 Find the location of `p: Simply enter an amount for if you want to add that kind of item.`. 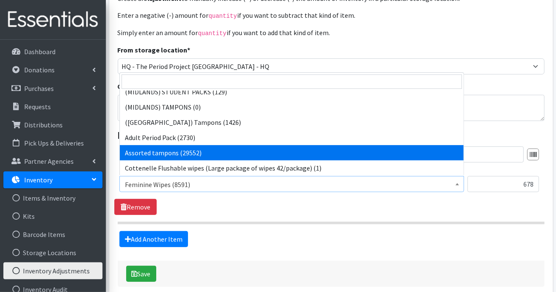

p: Simply enter an amount for if you want to add that kind of item. is located at coordinates (331, 33).